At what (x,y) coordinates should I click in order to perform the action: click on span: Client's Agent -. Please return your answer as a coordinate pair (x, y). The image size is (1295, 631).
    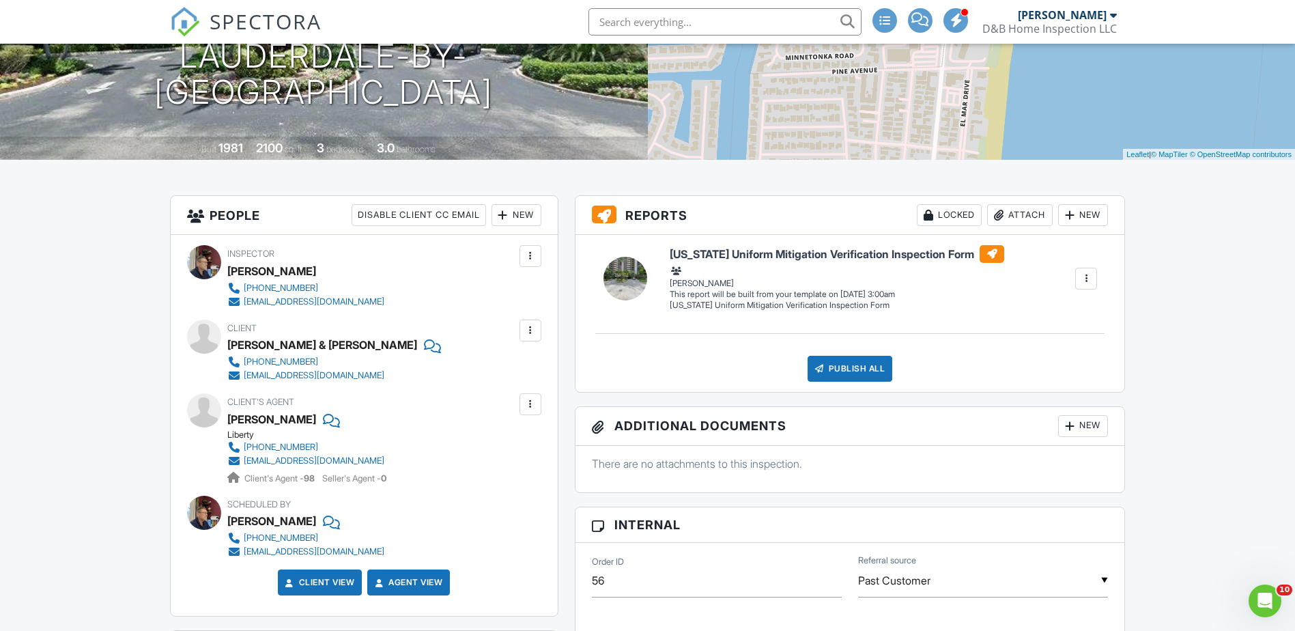
    Looking at the image, I should click on (281, 478).